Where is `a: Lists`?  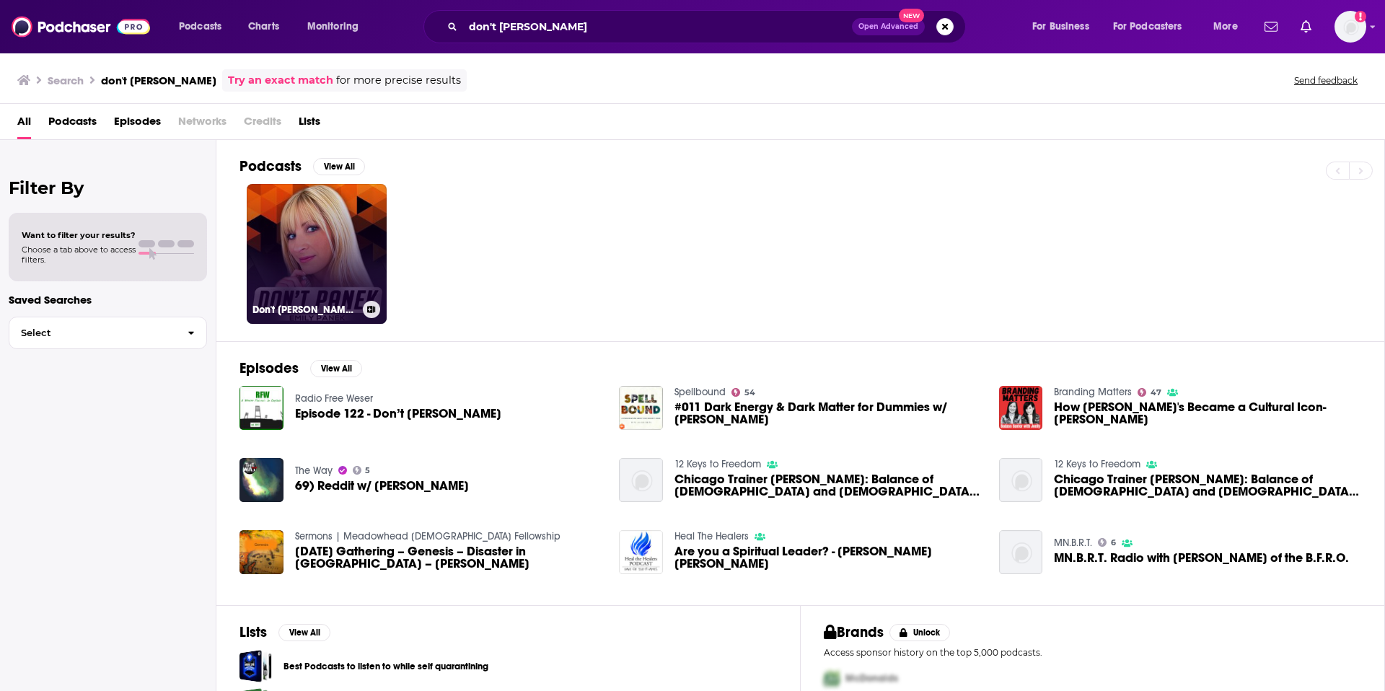 a: Lists is located at coordinates (310, 124).